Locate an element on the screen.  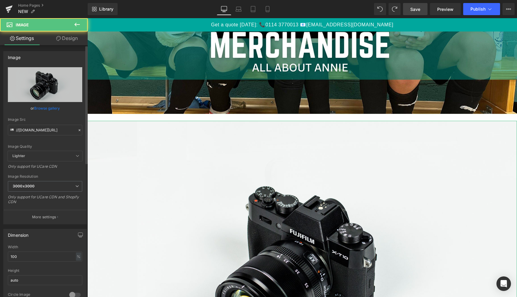
span: Publish is located at coordinates (478, 9).